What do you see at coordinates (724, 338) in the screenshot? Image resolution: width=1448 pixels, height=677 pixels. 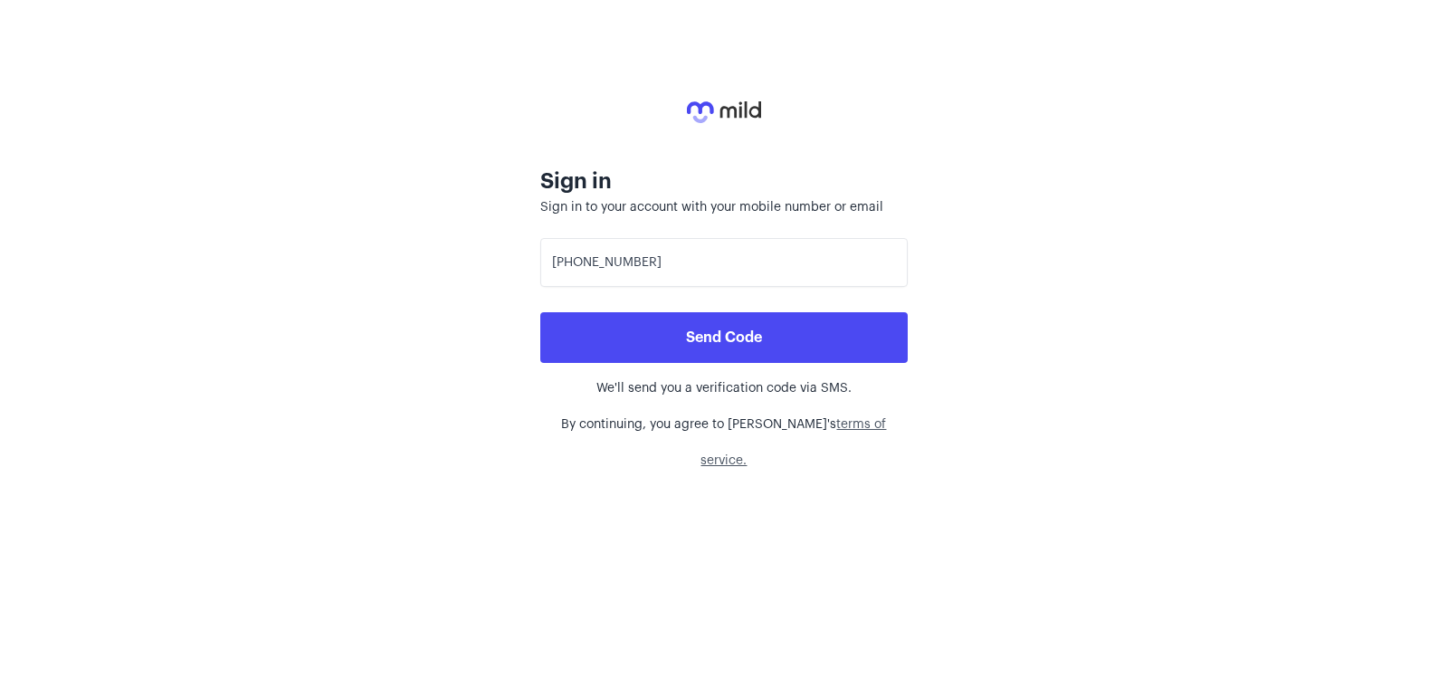 I see `span: Send Code` at bounding box center [724, 338].